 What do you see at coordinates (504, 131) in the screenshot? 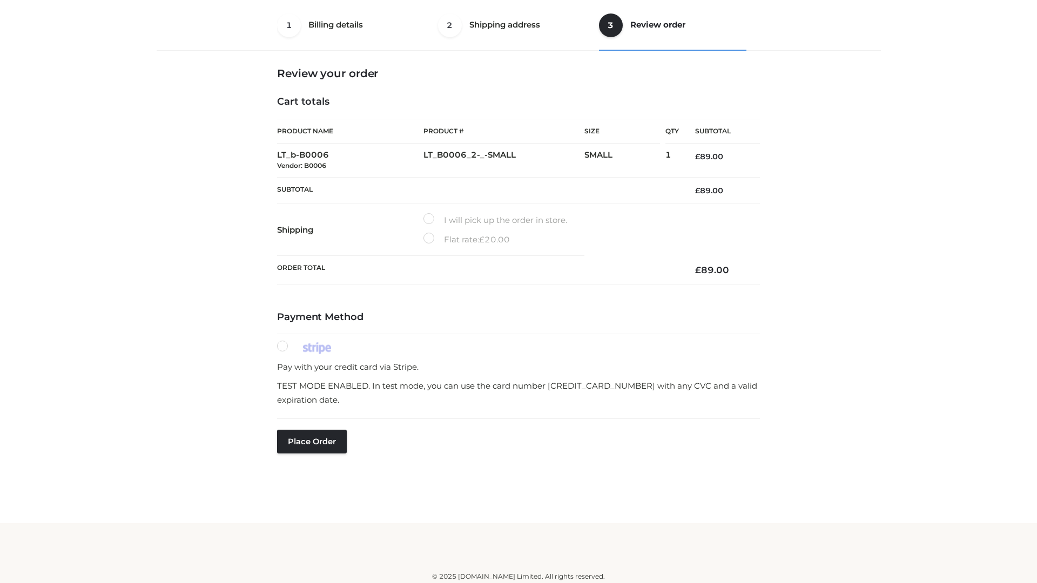
I see `th: Product #` at bounding box center [504, 131].